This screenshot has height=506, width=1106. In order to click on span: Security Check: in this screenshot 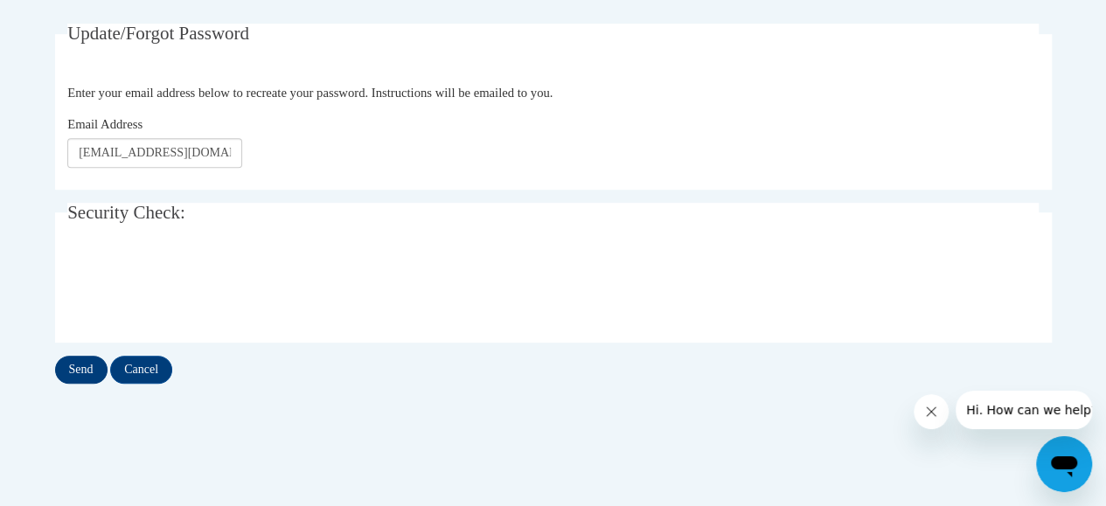, I will do `click(126, 212)`.